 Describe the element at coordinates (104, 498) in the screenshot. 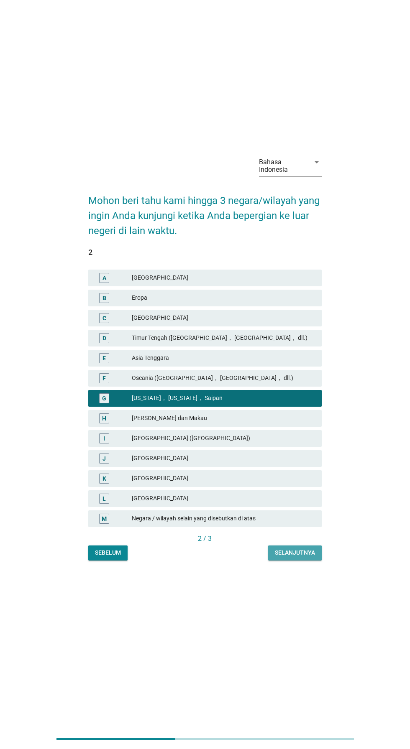

I see `div: L` at that location.